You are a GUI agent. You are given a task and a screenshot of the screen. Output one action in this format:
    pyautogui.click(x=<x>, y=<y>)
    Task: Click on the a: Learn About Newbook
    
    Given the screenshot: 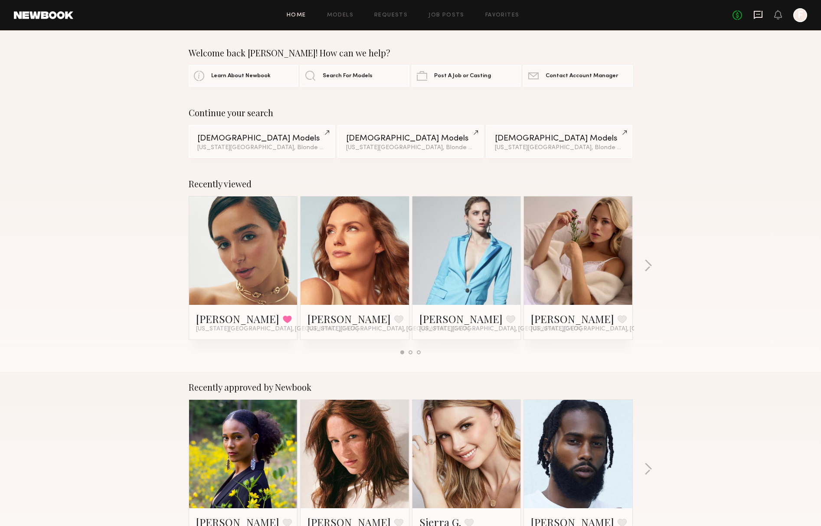 What is the action you would take?
    pyautogui.click(x=243, y=76)
    